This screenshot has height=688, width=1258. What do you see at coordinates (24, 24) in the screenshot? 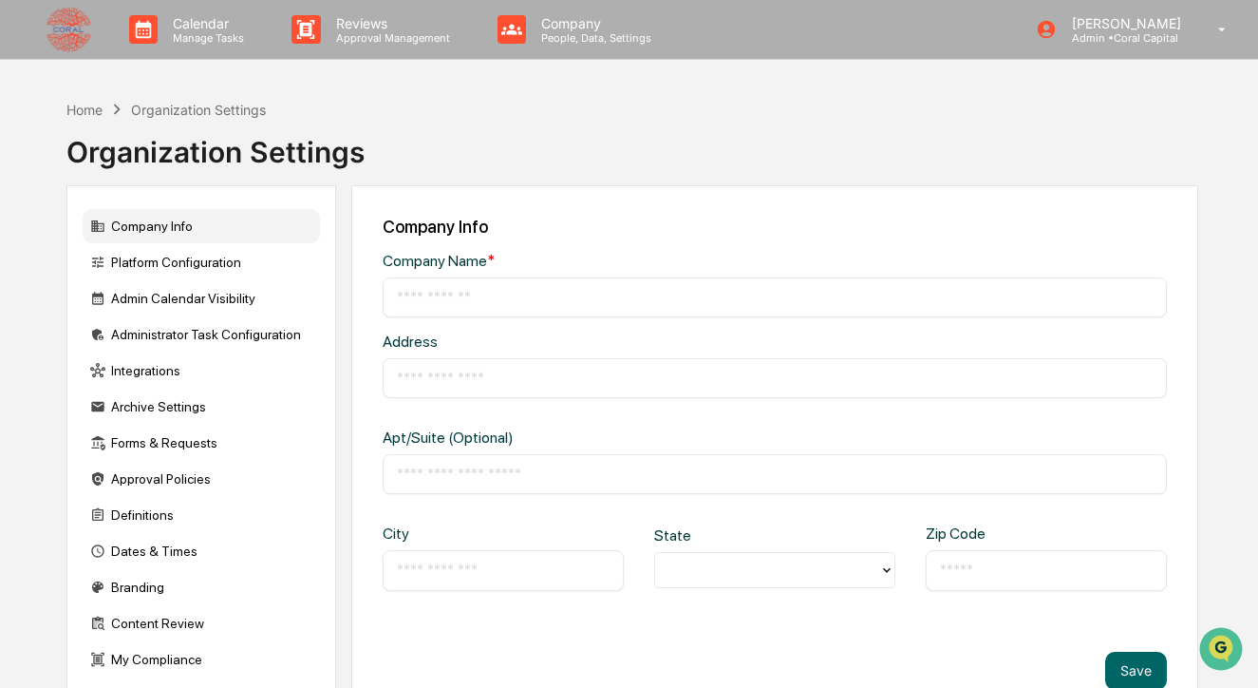
I see `img: f2157a4c-a0d3-4daa-907e-bb6f0de503a5-1751232295721` at bounding box center [24, 24].